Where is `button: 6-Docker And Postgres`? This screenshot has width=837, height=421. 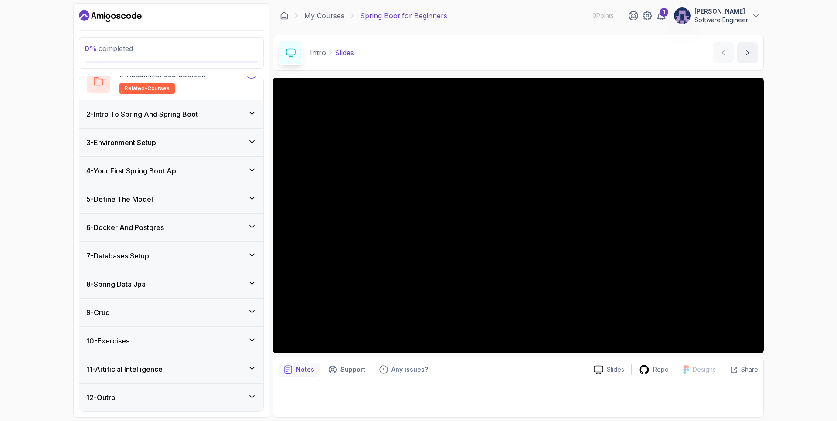 button: 6-Docker And Postgres is located at coordinates (171, 228).